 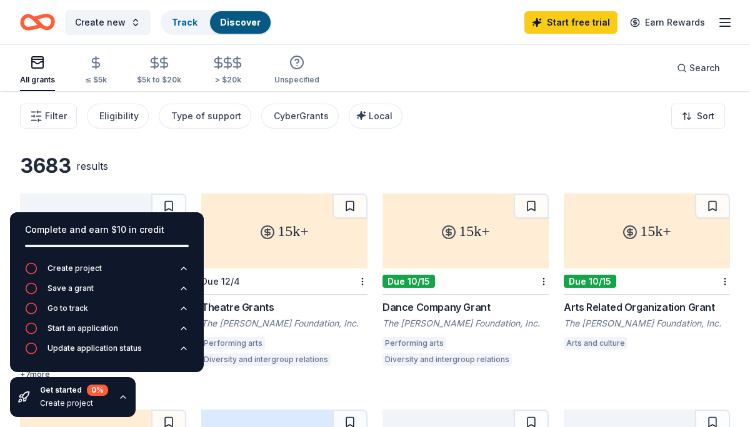 I want to click on div: Type of support, so click(x=206, y=116).